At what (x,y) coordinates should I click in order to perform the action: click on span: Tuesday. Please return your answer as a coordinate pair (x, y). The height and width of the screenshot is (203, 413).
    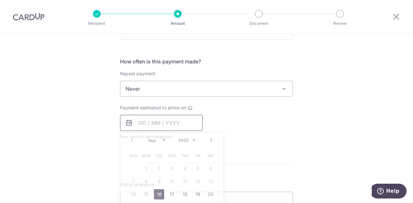
    Looking at the image, I should click on (159, 156).